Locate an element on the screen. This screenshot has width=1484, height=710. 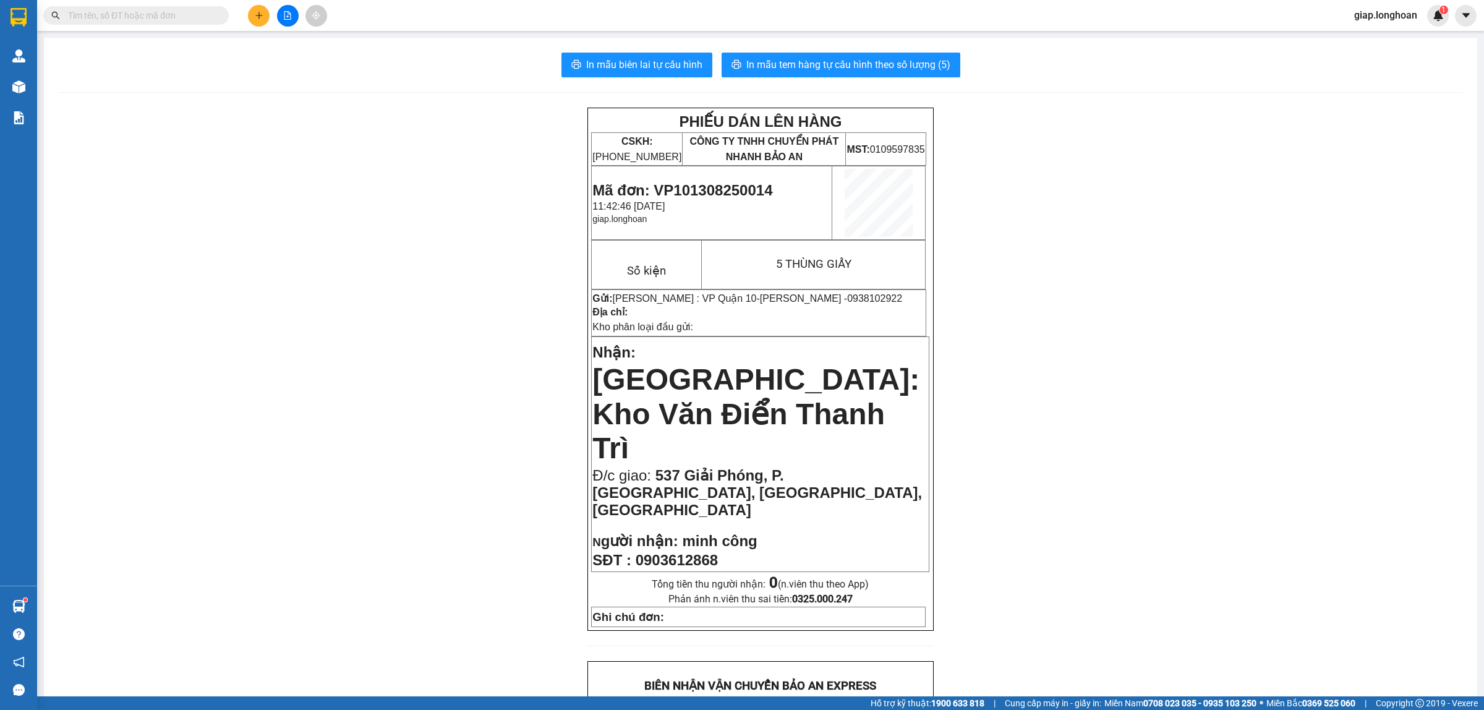
span: plus is located at coordinates (259, 15).